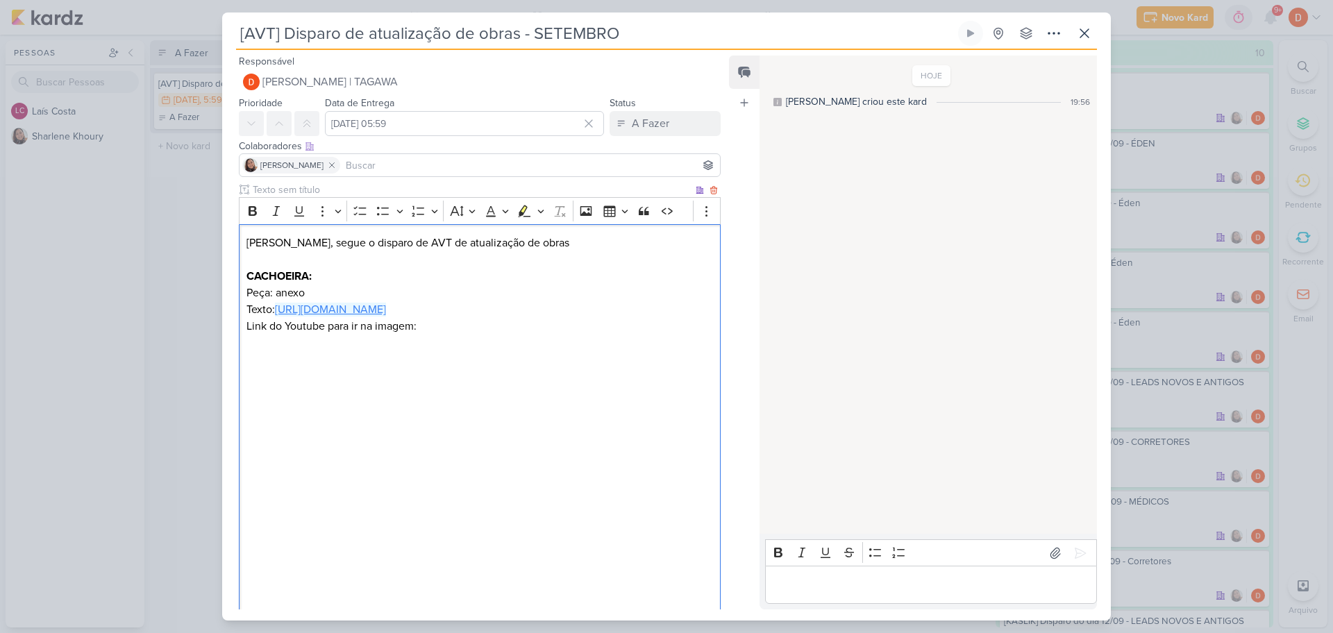  I want to click on p: Link do Youtube para ir na imagem:, so click(480, 326).